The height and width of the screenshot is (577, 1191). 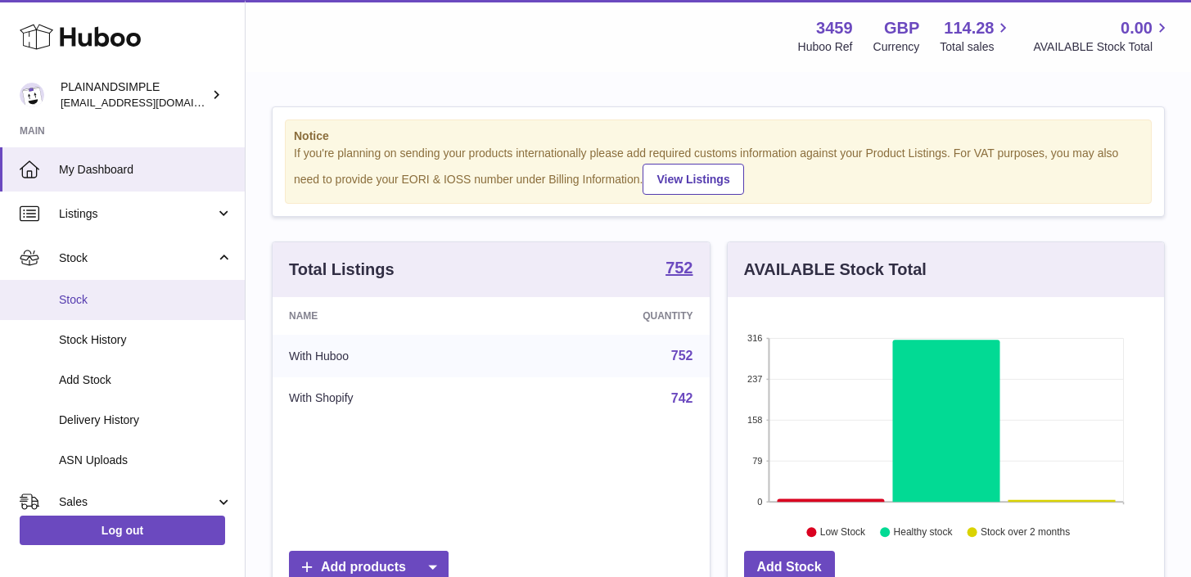 What do you see at coordinates (134, 95) in the screenshot?
I see `div: PLAINANDSIMPLE` at bounding box center [134, 95].